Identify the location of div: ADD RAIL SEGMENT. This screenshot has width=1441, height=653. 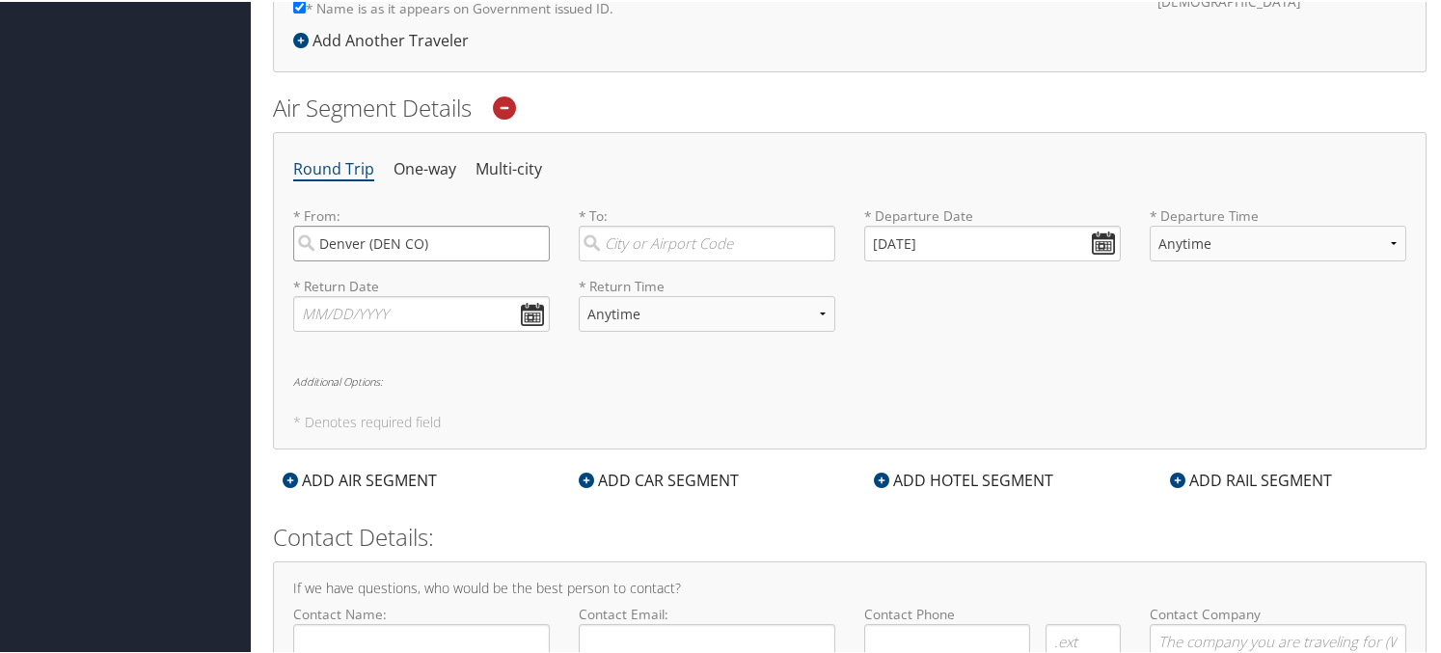
(1251, 478).